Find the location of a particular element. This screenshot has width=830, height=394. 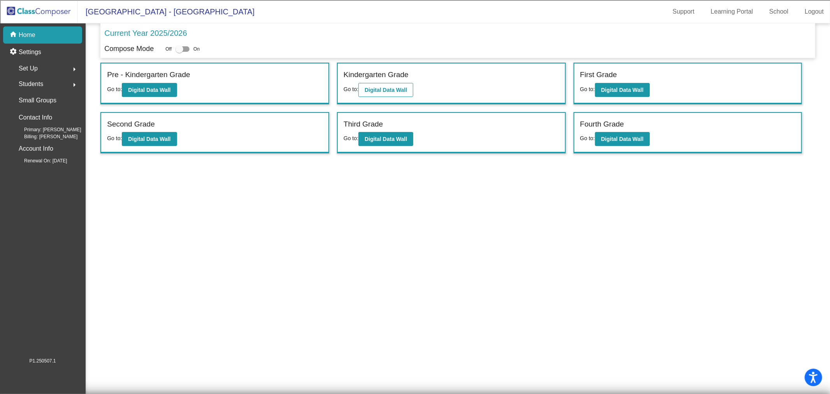

div: TODO: put dlg title is located at coordinates (415, 155).